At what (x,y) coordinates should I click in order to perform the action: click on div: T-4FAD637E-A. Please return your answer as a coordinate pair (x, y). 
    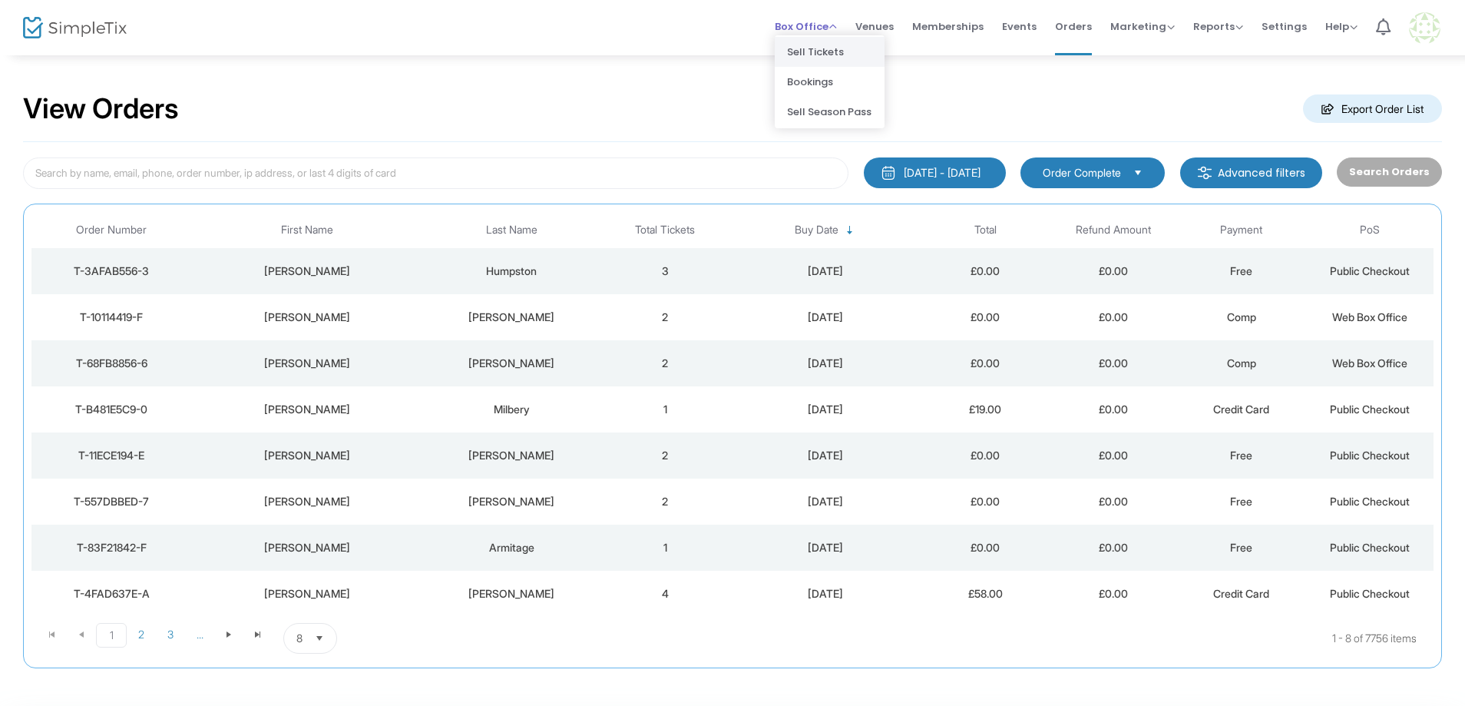
    Looking at the image, I should click on (111, 593).